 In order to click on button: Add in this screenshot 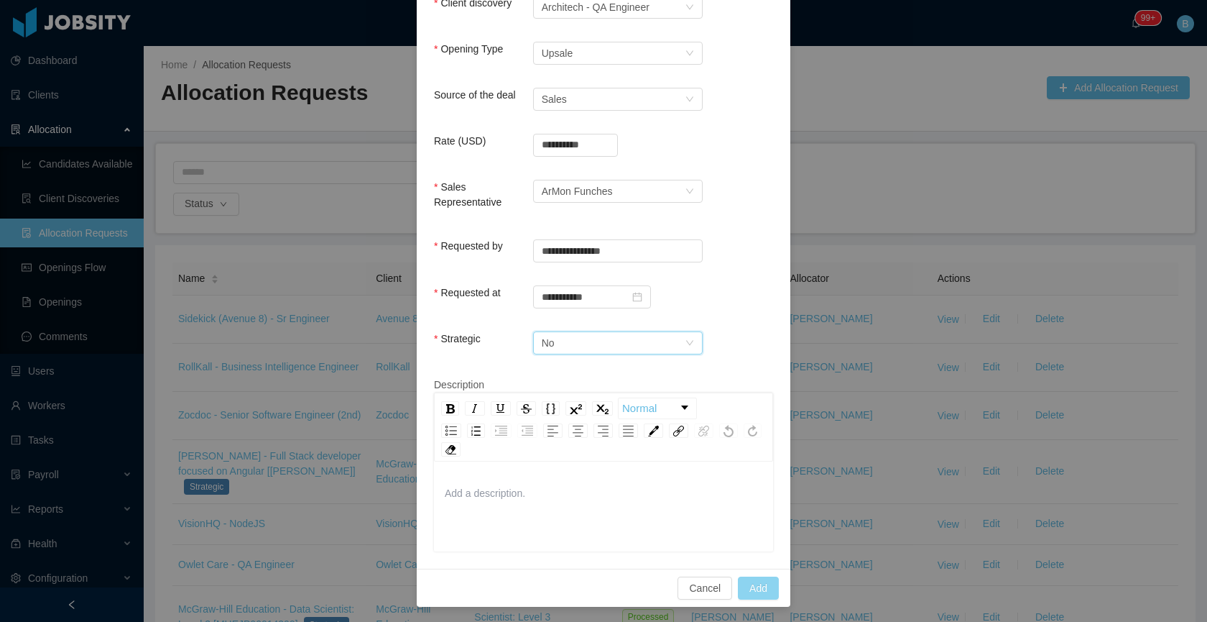, I will do `click(758, 588)`.